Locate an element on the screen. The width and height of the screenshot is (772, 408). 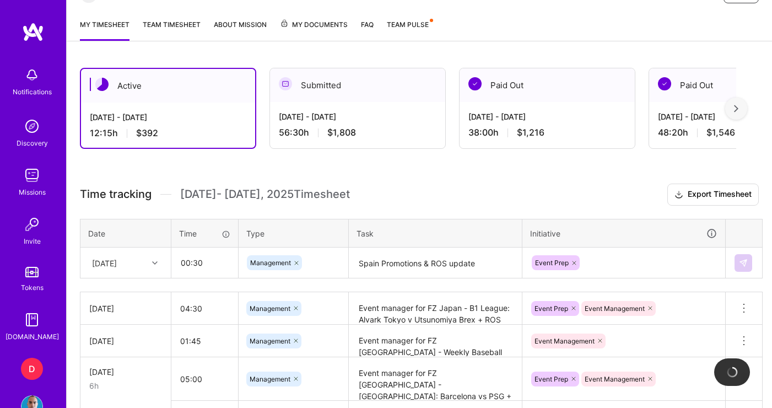
img: tokens is located at coordinates (32, 272).